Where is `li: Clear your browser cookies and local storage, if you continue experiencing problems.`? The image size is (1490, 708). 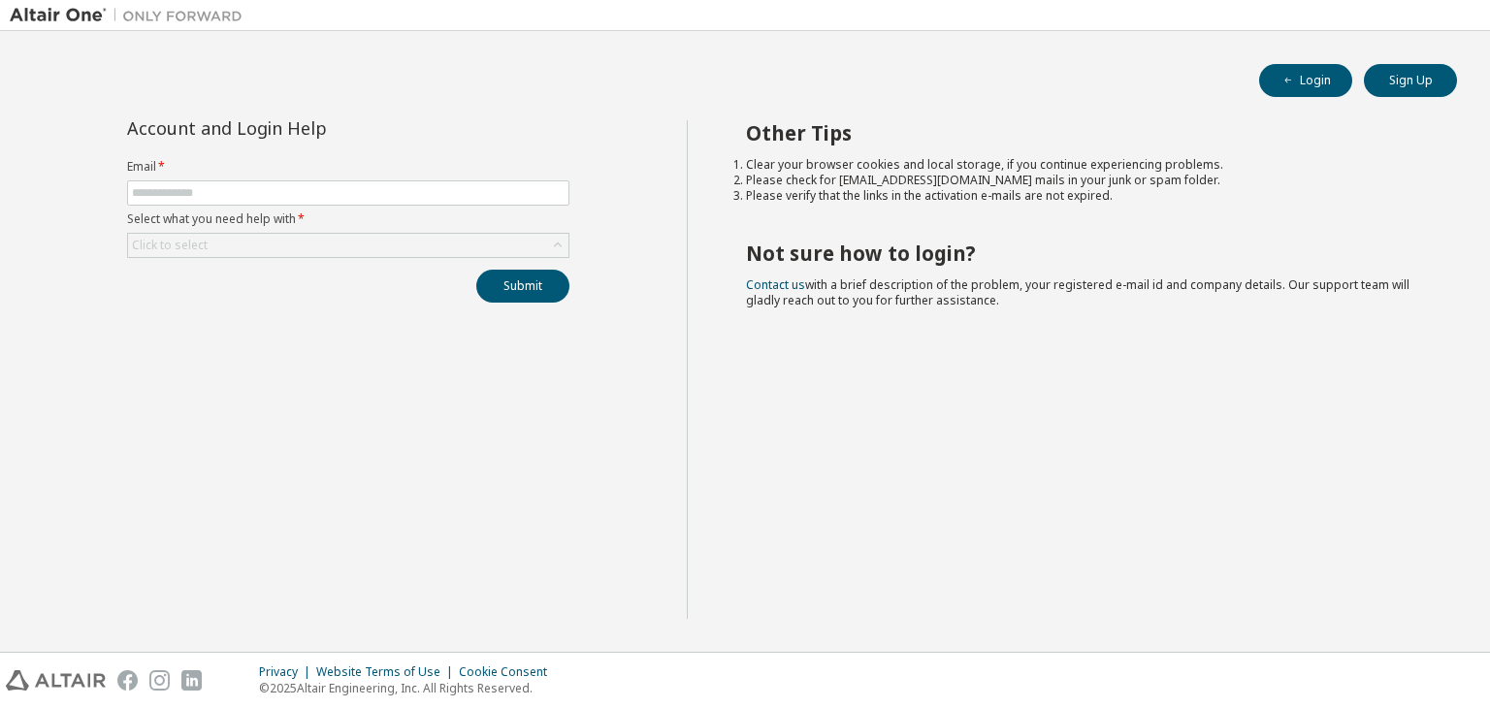 li: Clear your browser cookies and local storage, if you continue experiencing problems. is located at coordinates (1085, 165).